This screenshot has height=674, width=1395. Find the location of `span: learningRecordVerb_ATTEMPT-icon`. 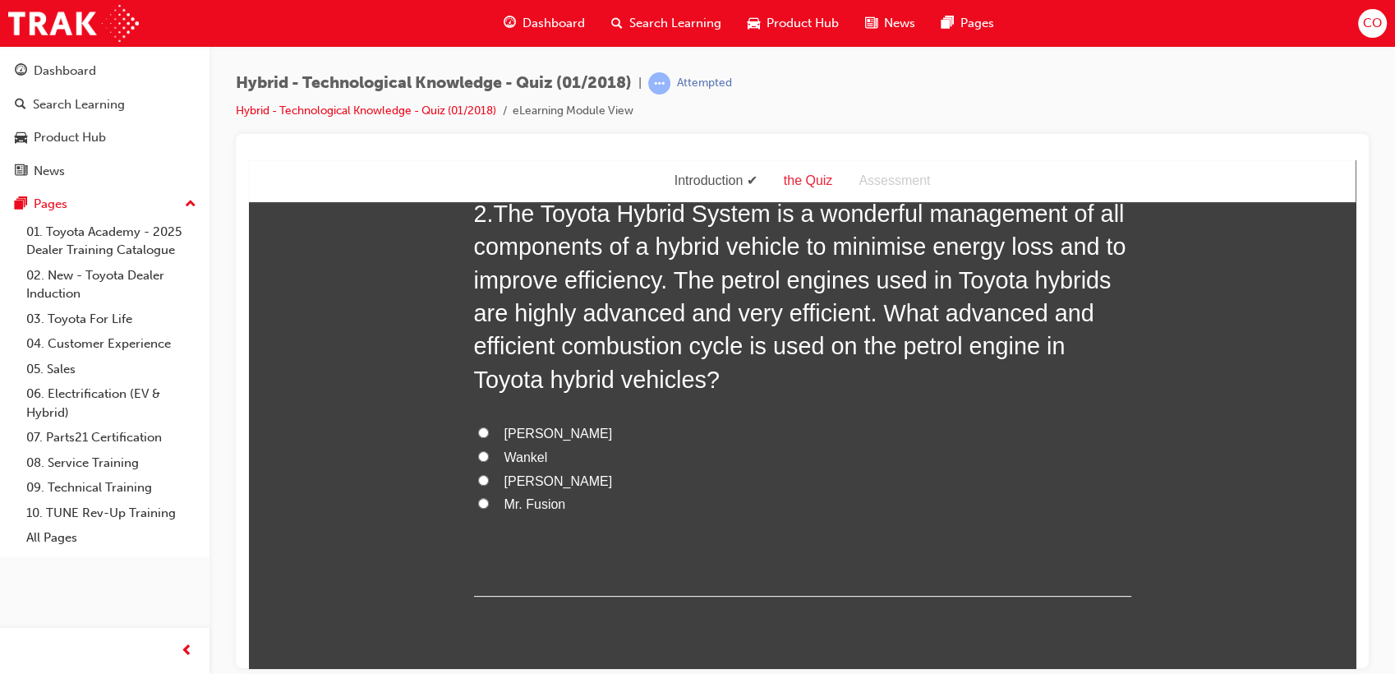

span: learningRecordVerb_ATTEMPT-icon is located at coordinates (659, 83).